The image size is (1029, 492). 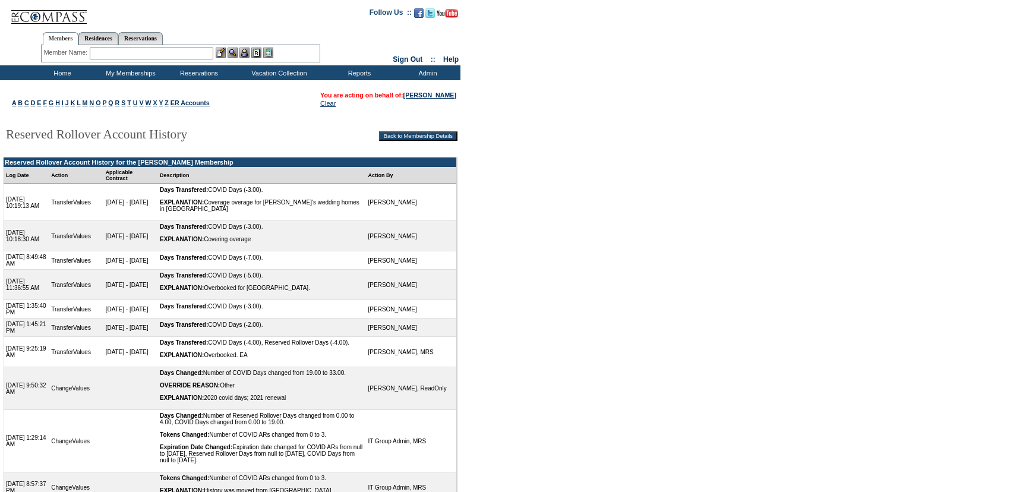 What do you see at coordinates (261, 342) in the screenshot?
I see `div: COVID Days (-4.00), Reserved Rollover Days (-4.00).` at bounding box center [261, 342].